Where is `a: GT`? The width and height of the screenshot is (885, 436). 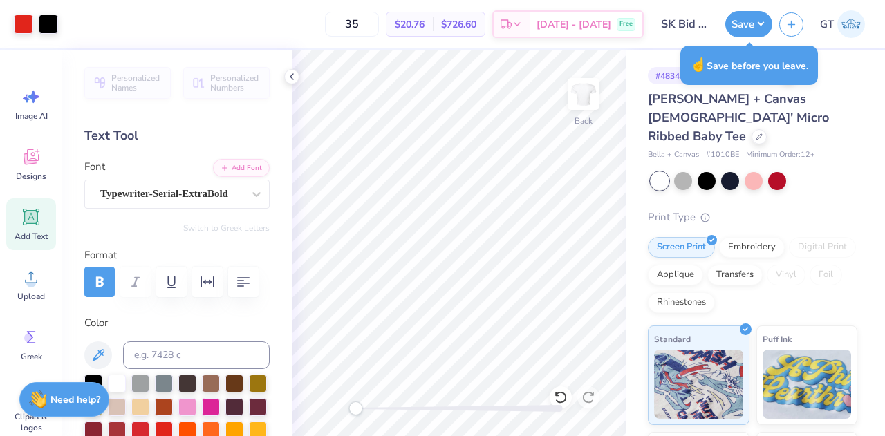 a: GT is located at coordinates (843, 24).